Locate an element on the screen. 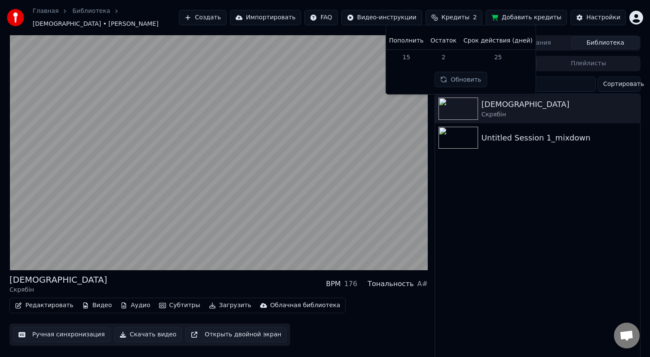 The height and width of the screenshot is (357, 650). img: youka is located at coordinates (15, 18).